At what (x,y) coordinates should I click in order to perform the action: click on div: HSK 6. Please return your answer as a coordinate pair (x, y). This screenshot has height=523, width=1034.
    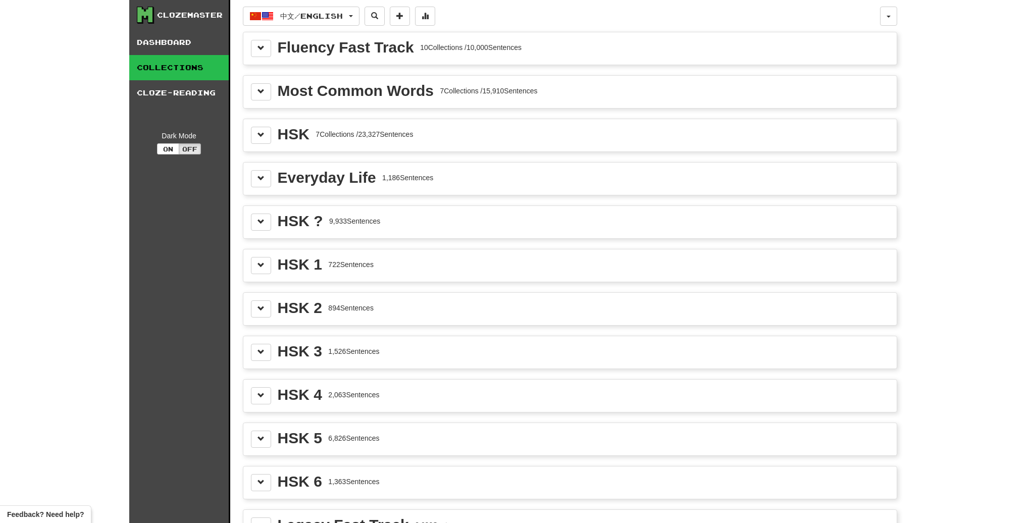
    Looking at the image, I should click on (300, 482).